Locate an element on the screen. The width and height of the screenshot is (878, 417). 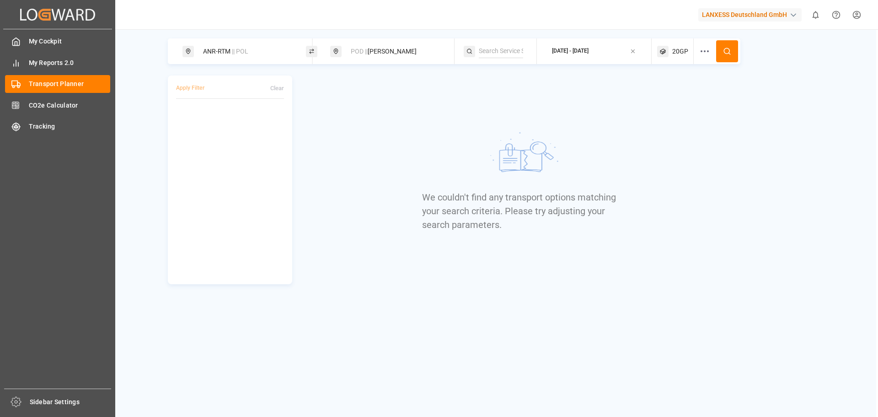
button: LANXESS Deutschland GmbH is located at coordinates (752, 15).